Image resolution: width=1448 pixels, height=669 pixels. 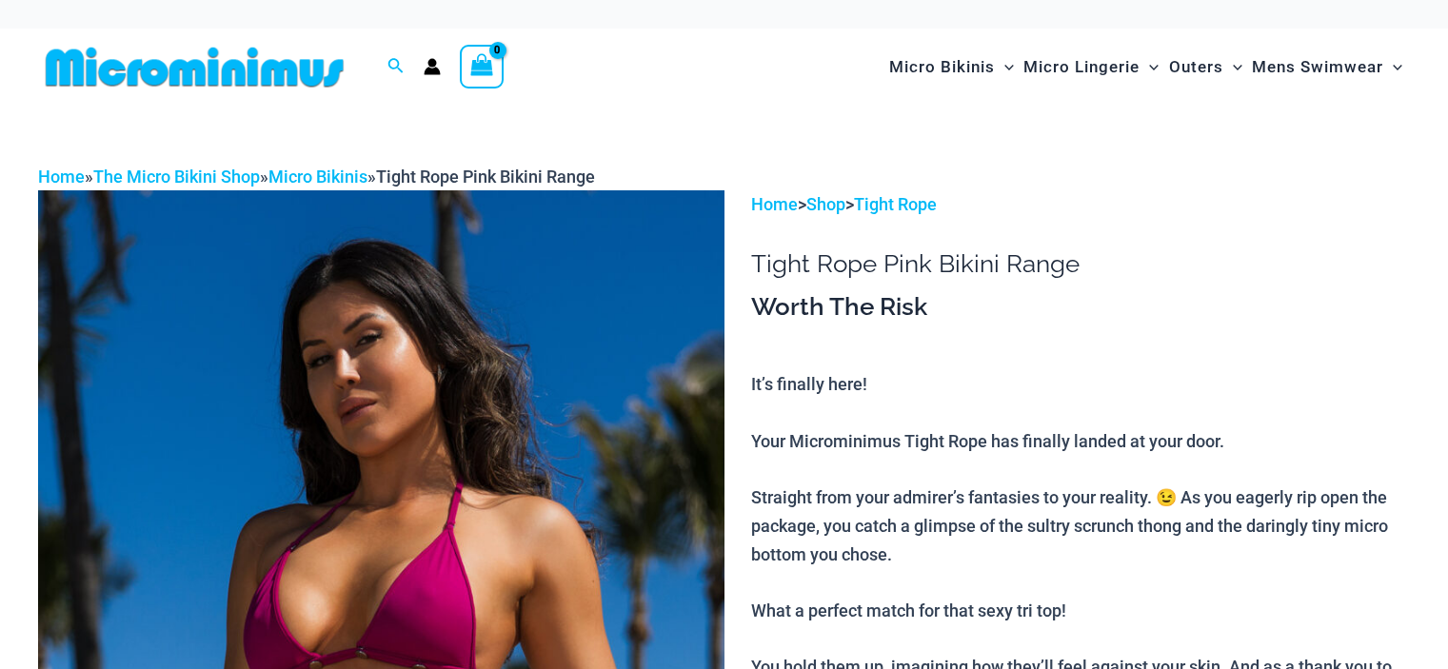 I want to click on a: Search icon link, so click(x=396, y=67).